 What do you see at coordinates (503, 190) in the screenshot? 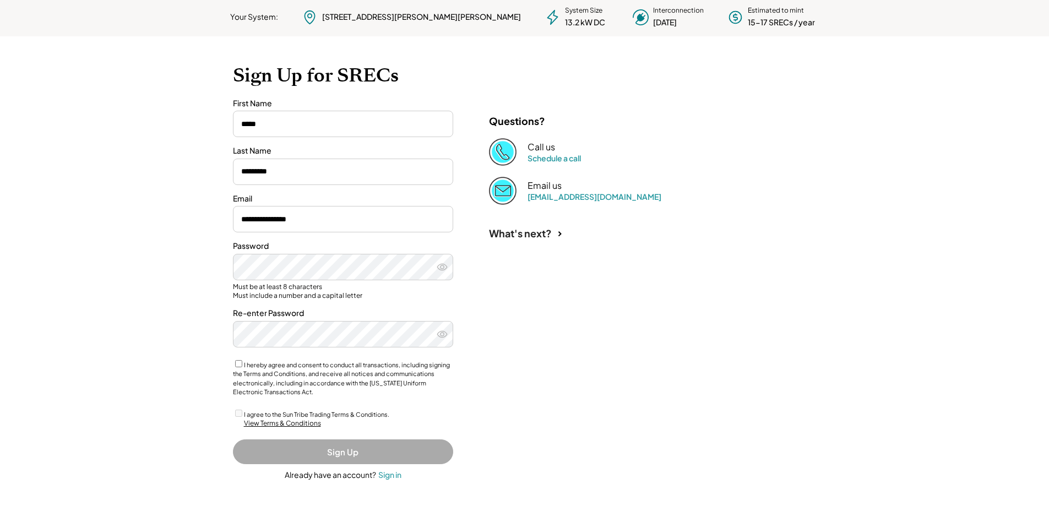
I see `img: Email%202%403x.png` at bounding box center [503, 190].